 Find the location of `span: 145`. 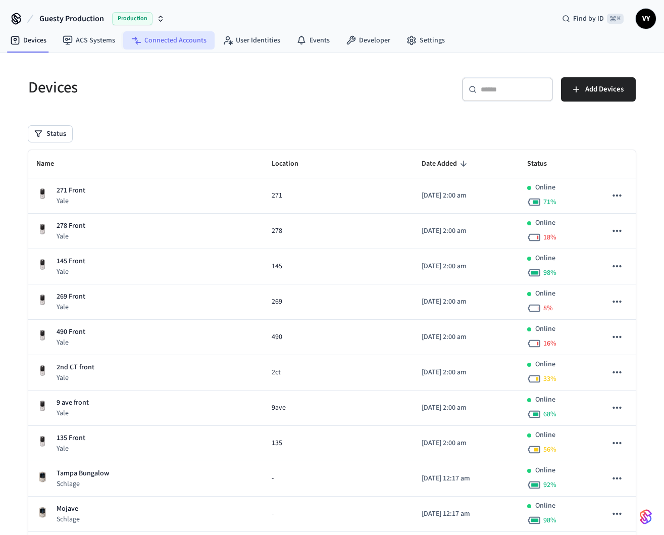

span: 145 is located at coordinates (277, 266).